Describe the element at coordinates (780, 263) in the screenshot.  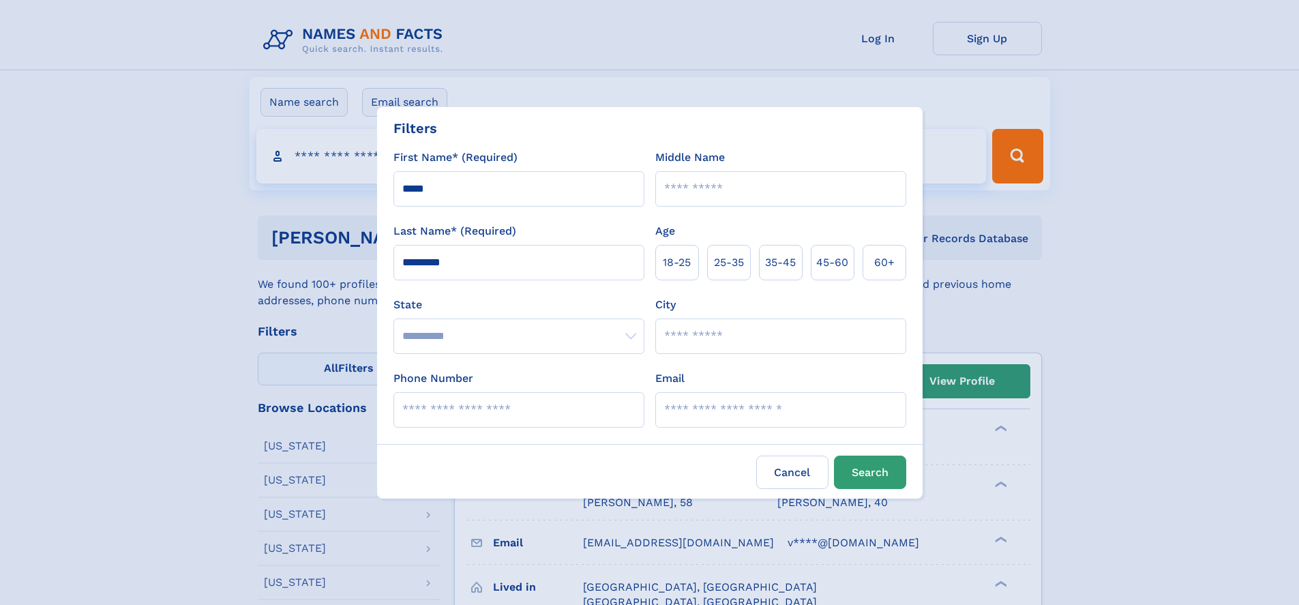
I see `span: 35‑45` at that location.